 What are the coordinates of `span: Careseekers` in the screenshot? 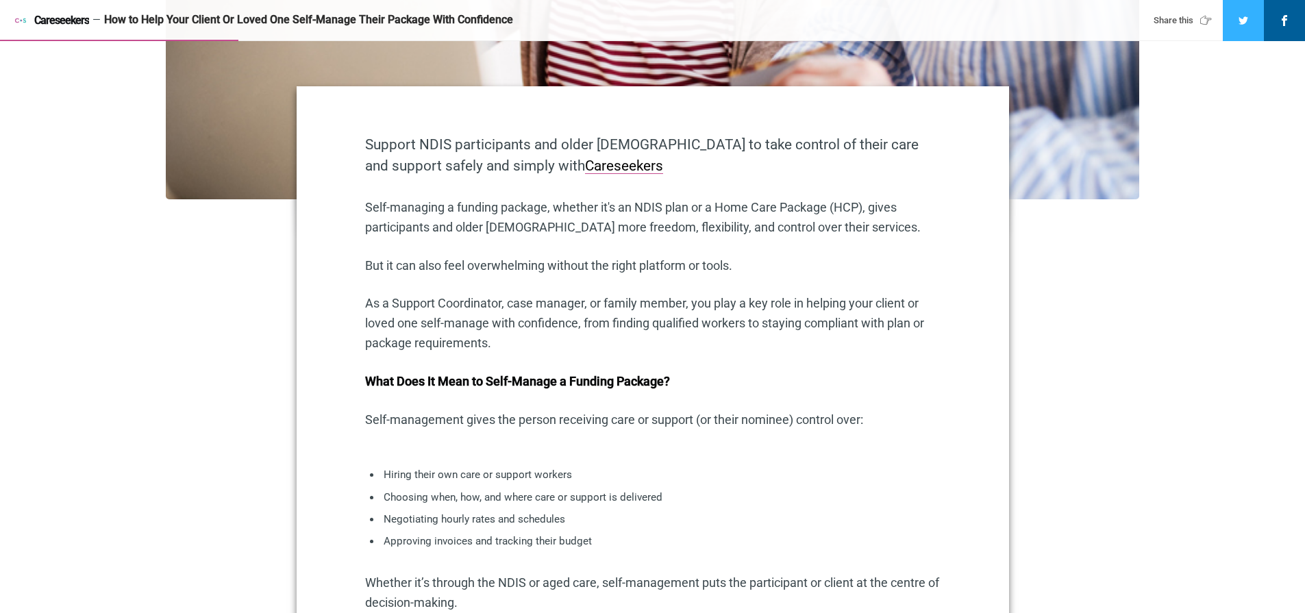 It's located at (62, 21).